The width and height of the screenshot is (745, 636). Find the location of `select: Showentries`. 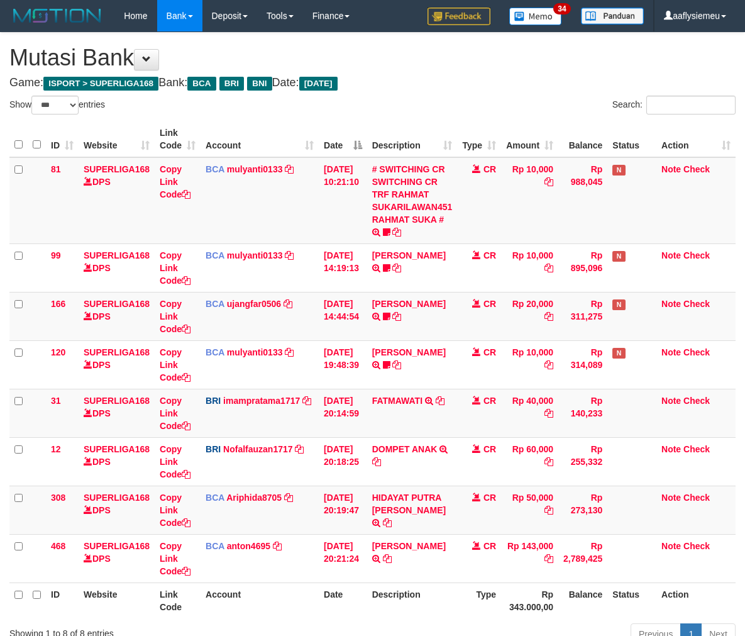

select: Showentries is located at coordinates (55, 105).